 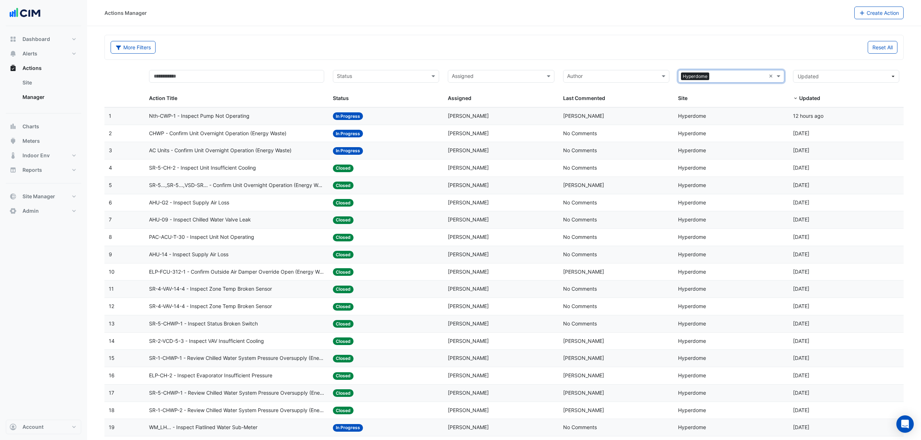 I want to click on span: 18, so click(x=112, y=410).